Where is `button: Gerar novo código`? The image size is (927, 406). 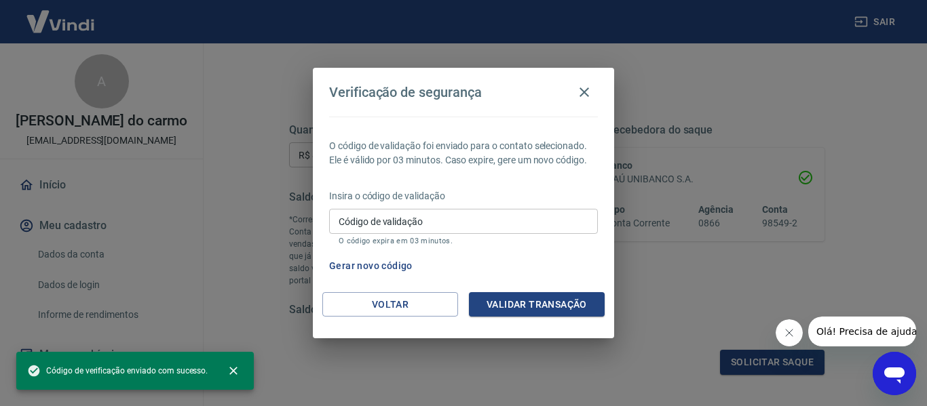 button: Gerar novo código is located at coordinates (371, 266).